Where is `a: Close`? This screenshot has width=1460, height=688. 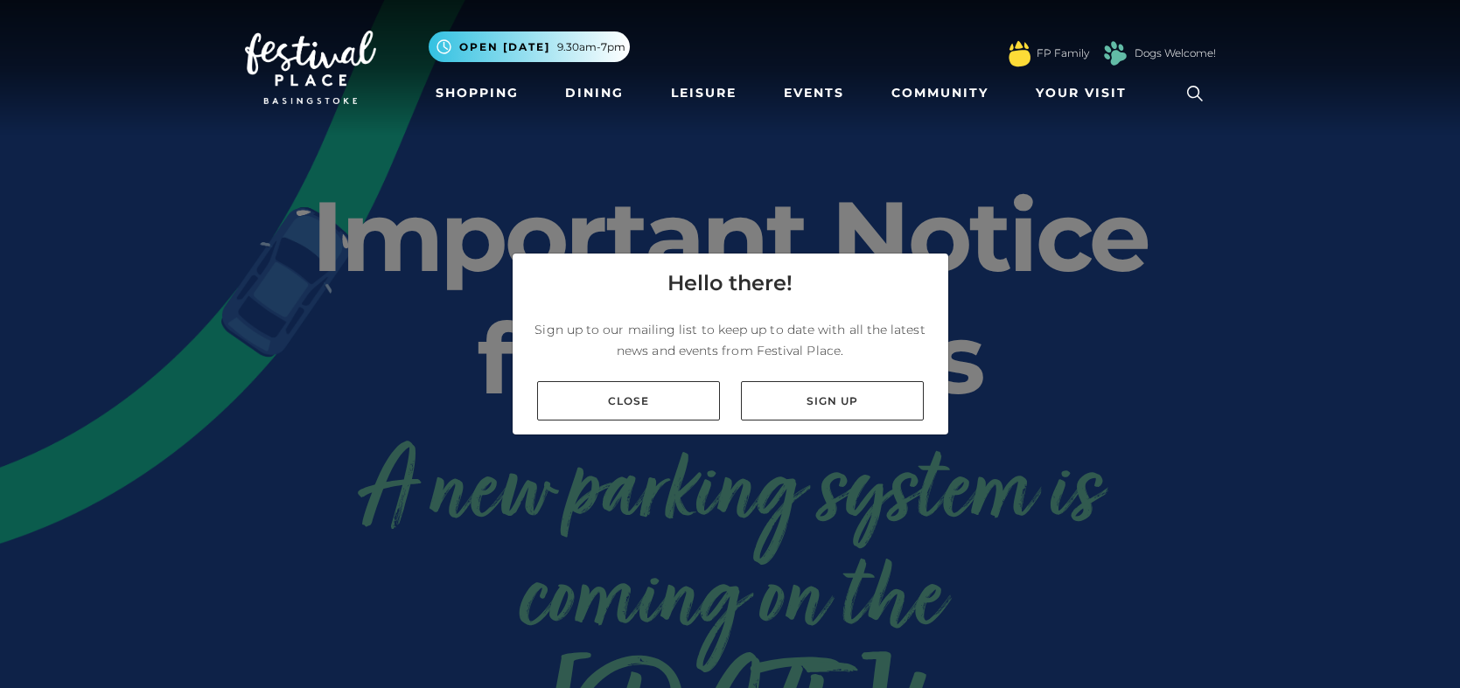
a: Close is located at coordinates (628, 401).